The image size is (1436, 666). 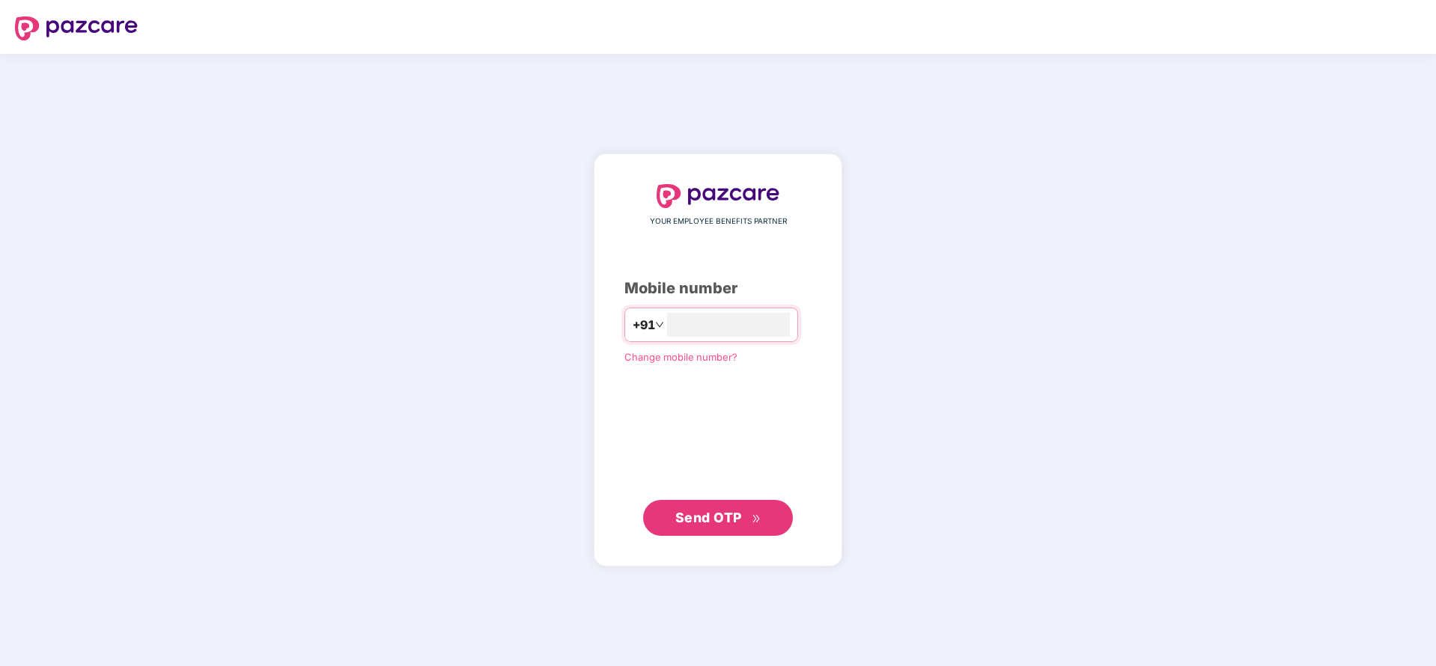 What do you see at coordinates (718, 518) in the screenshot?
I see `button: Send OTPdouble-right` at bounding box center [718, 518].